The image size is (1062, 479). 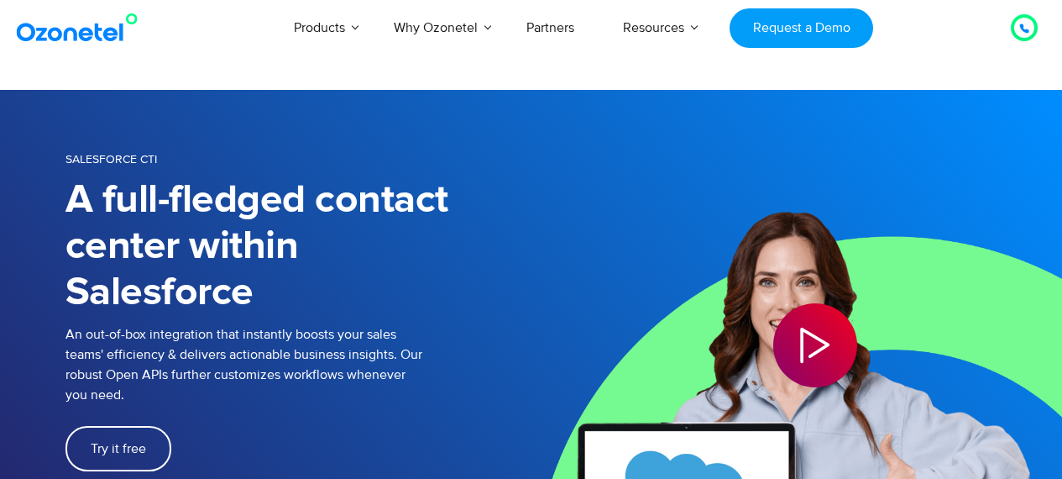 What do you see at coordinates (118, 448) in the screenshot?
I see `a: Try it free` at bounding box center [118, 448].